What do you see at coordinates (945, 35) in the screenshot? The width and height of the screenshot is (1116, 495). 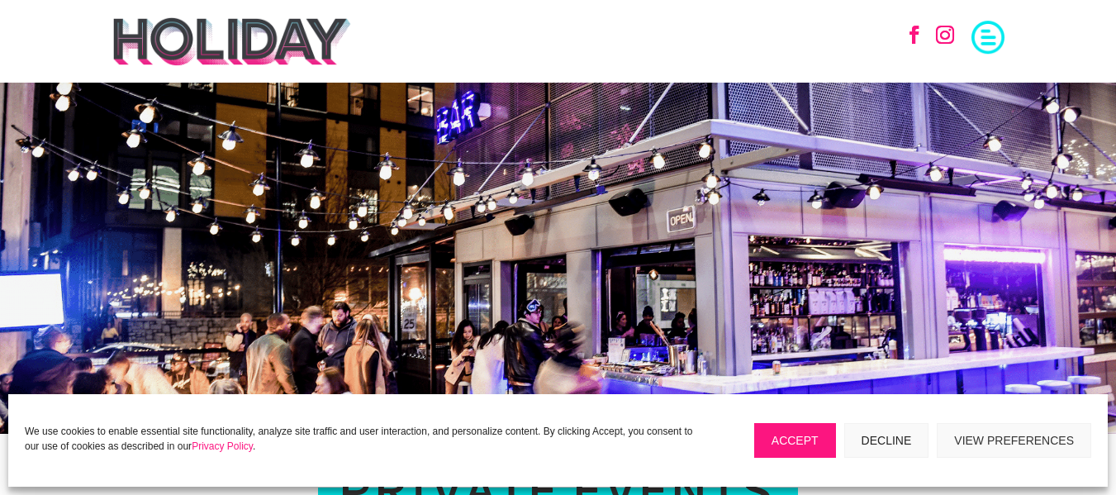 I see `a: Follow on Instagram` at bounding box center [945, 35].